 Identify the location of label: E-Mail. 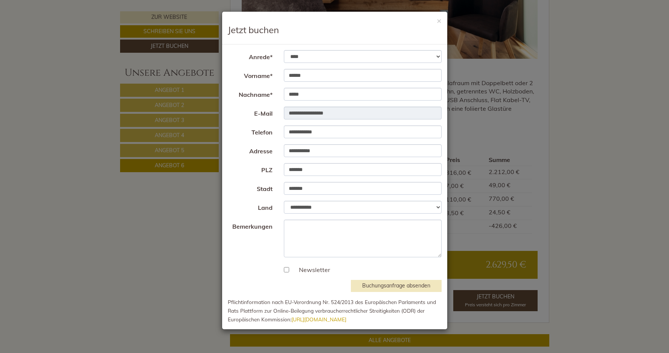
(250, 112).